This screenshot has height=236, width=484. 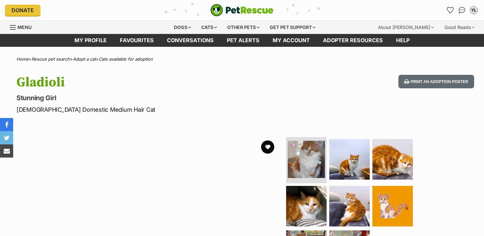 I want to click on a: Help, so click(x=403, y=40).